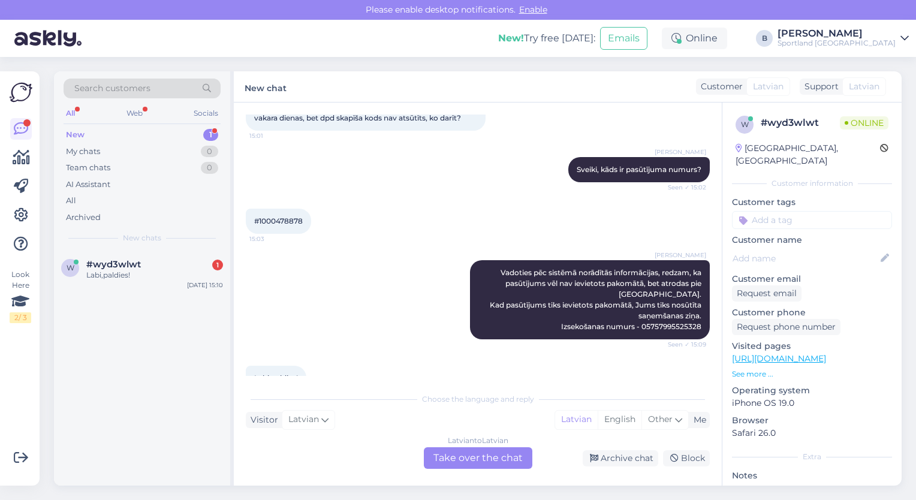  Describe the element at coordinates (719, 86) in the screenshot. I see `div: Customer` at that location.